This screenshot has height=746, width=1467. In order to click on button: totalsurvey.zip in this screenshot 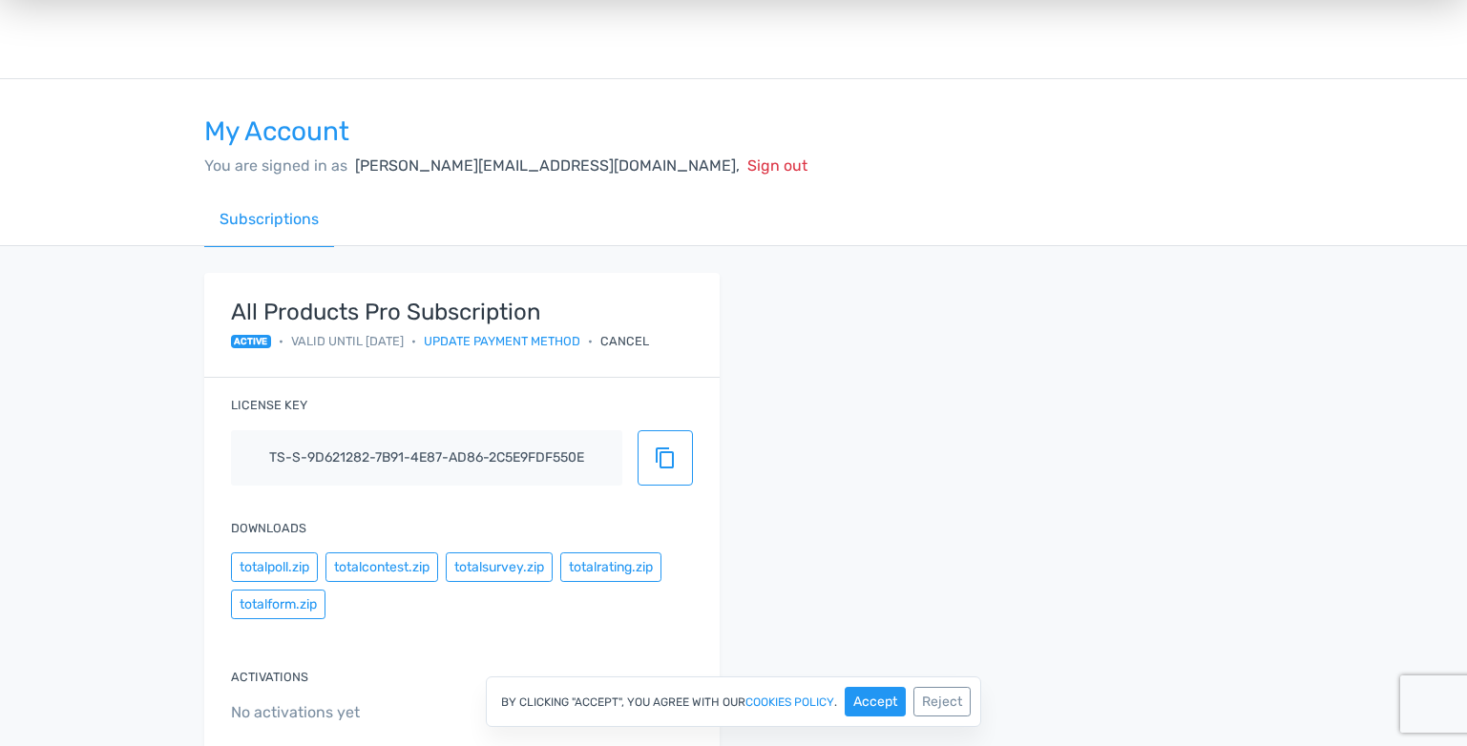, I will do `click(499, 567)`.